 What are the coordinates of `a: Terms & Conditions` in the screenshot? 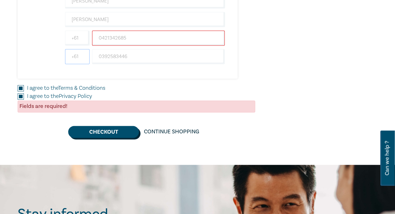 It's located at (82, 88).